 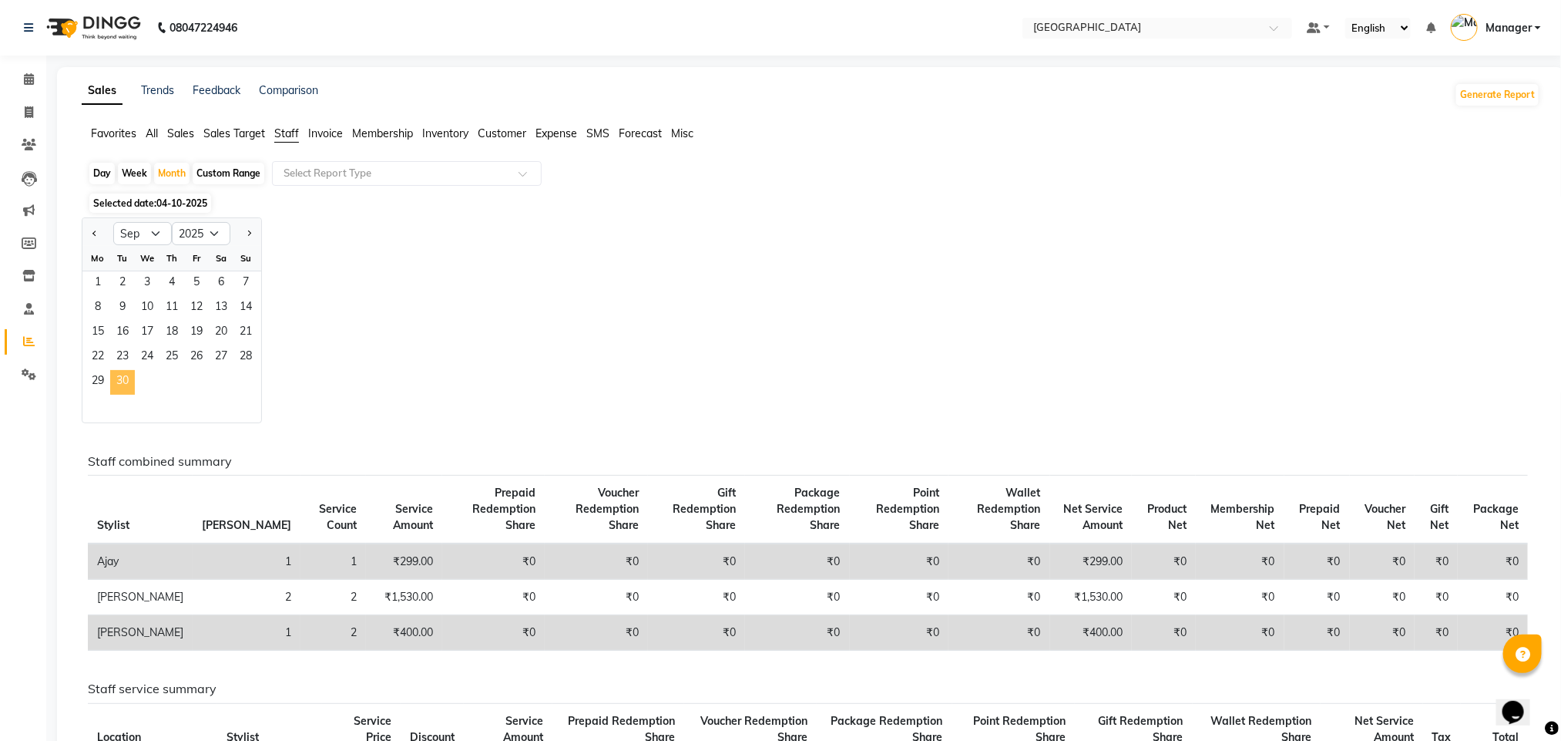 I want to click on div: Month, so click(x=172, y=173).